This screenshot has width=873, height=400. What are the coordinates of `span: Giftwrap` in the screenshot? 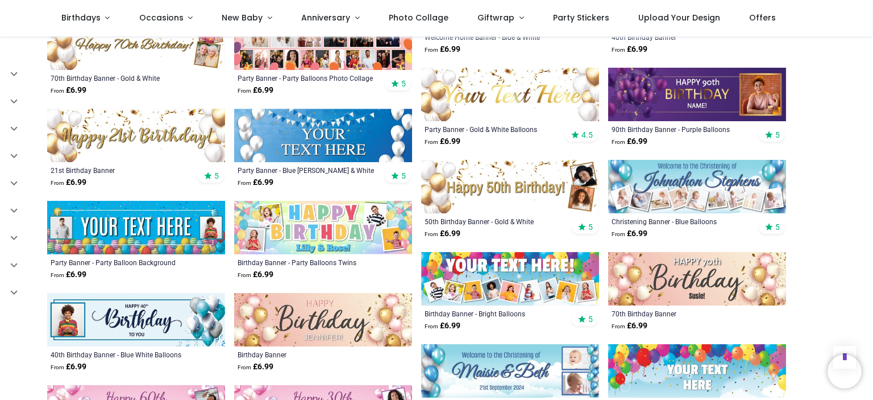 It's located at (496, 18).